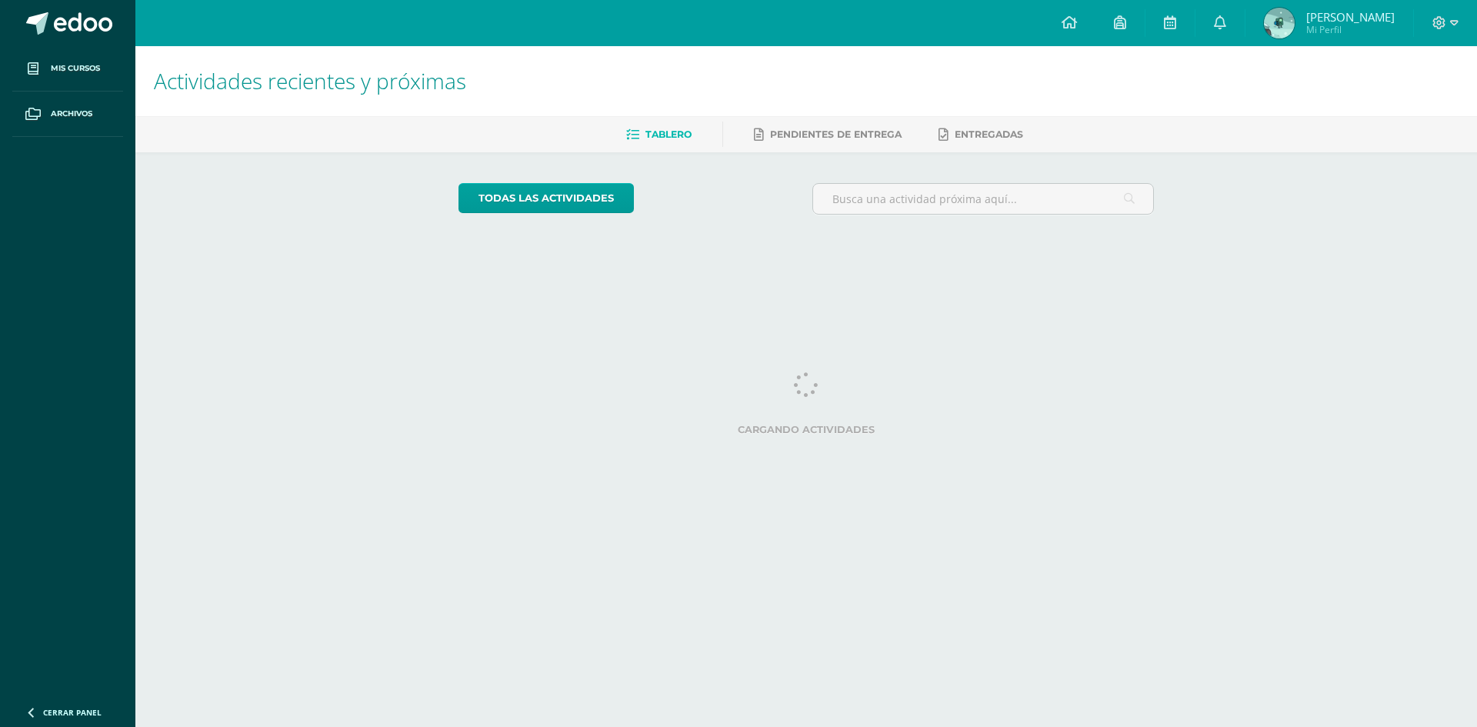  Describe the element at coordinates (68, 68) in the screenshot. I see `a: Mis cursos` at that location.